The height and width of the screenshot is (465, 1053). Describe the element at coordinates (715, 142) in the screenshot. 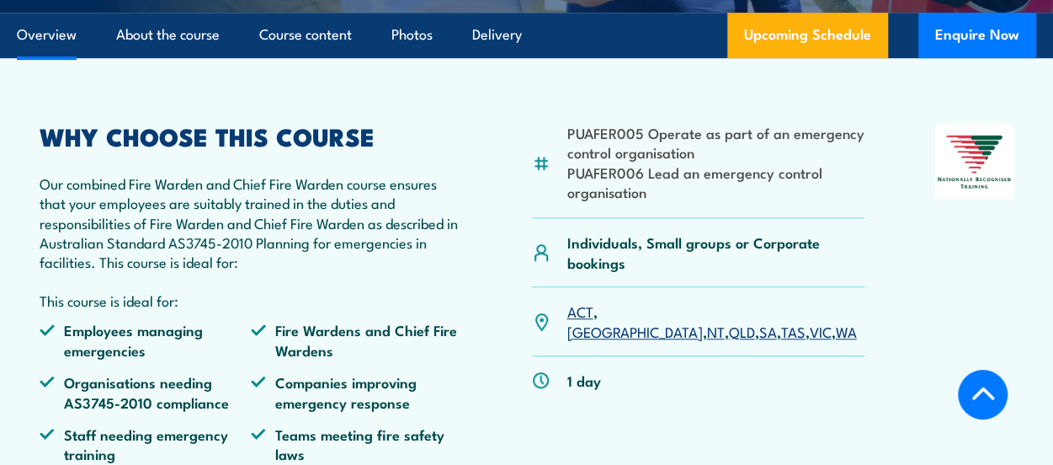

I see `li: PUAFER005 Operate as part of an emergency control organisation` at that location.